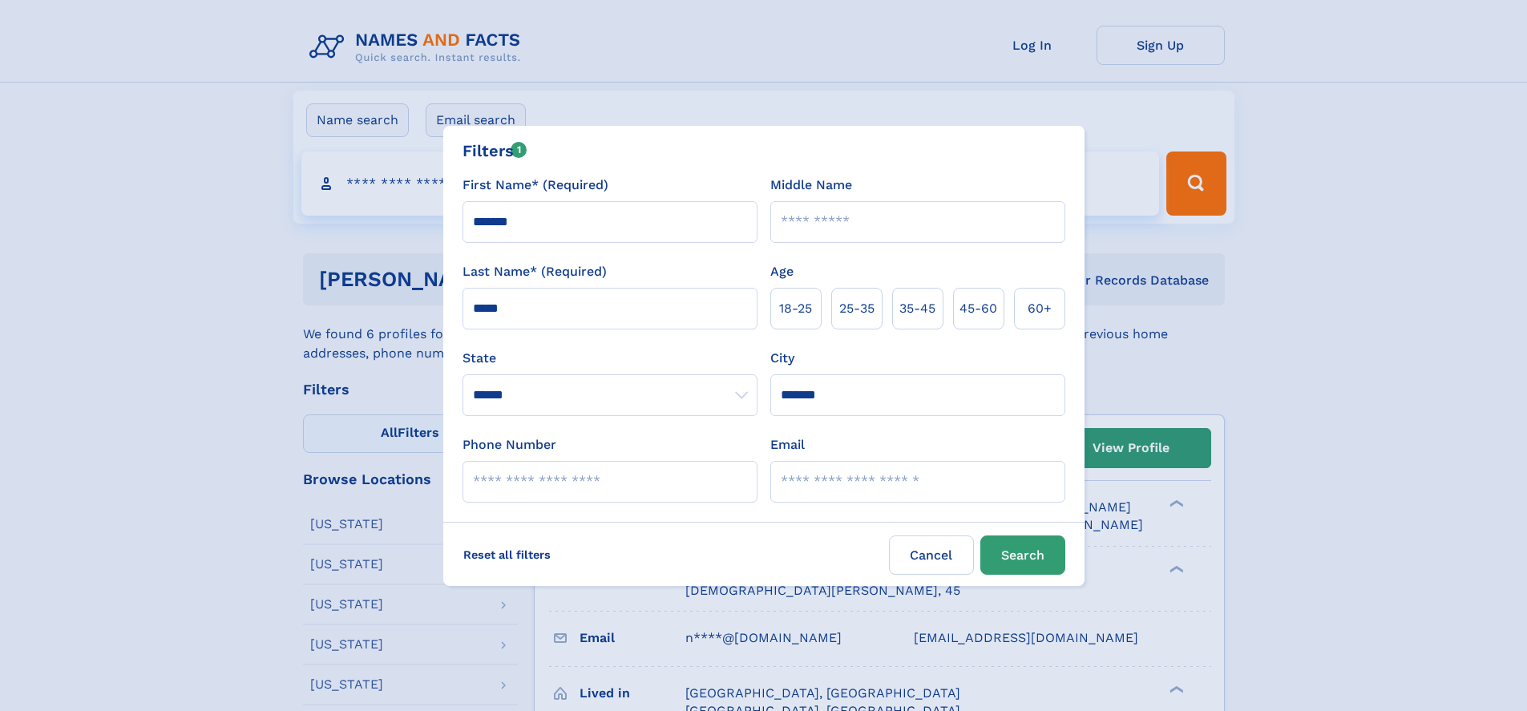 This screenshot has height=711, width=1527. I want to click on label: City, so click(782, 358).